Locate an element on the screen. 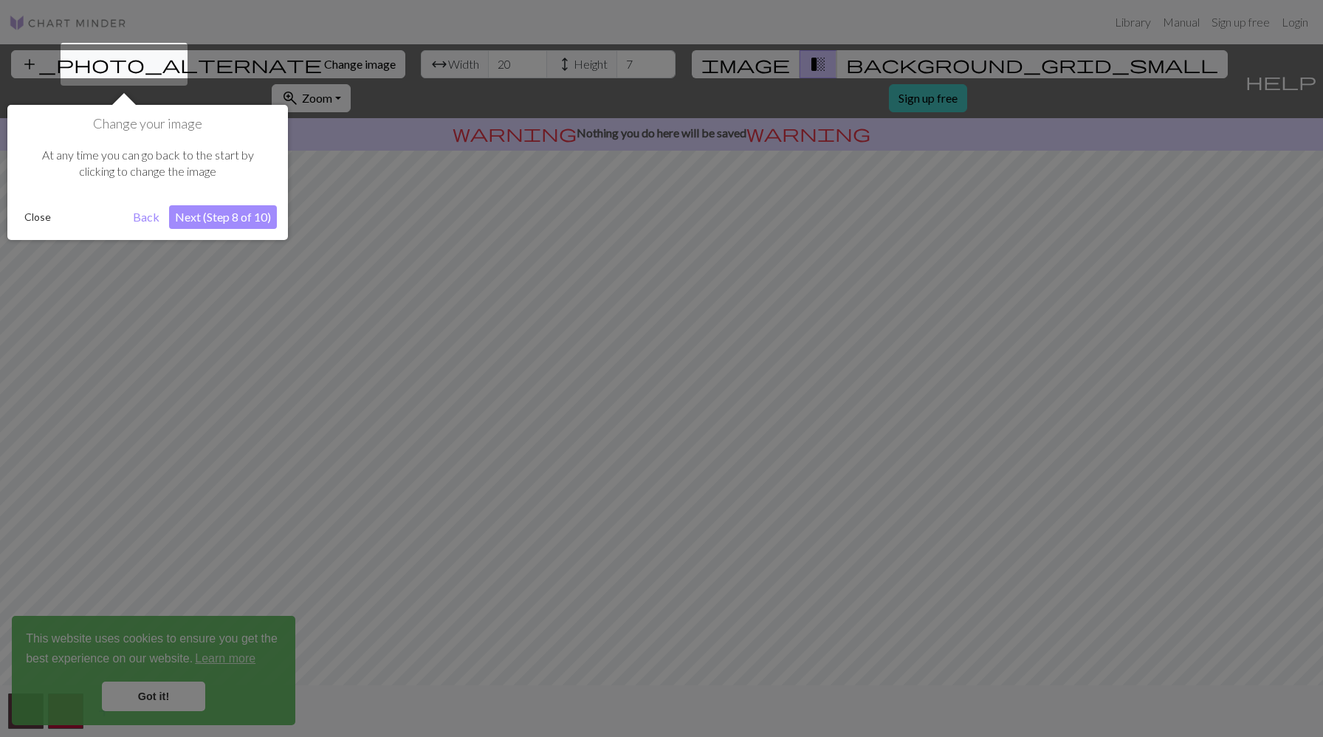 The height and width of the screenshot is (737, 1323). div: Change your image is located at coordinates (148, 172).